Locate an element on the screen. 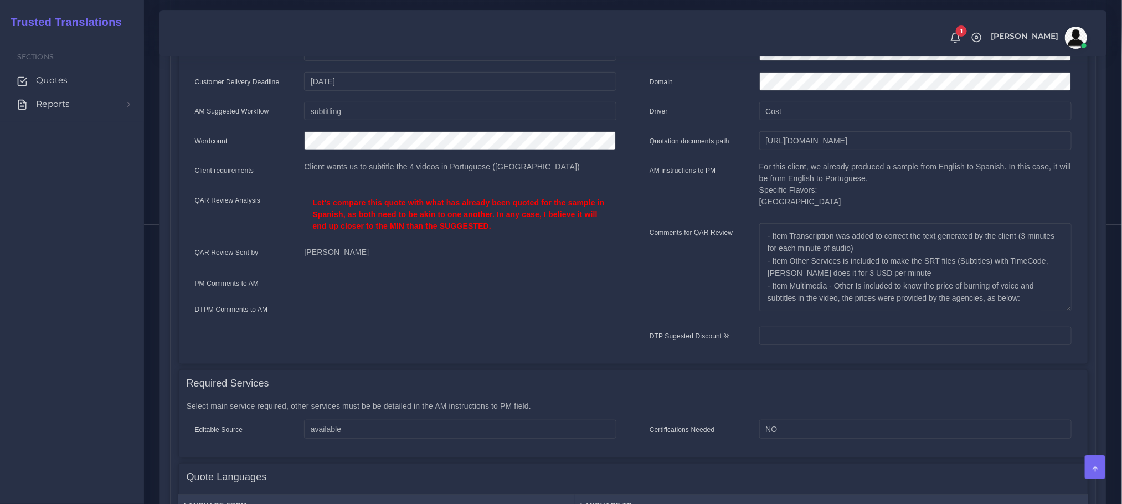 The image size is (1122, 504). span: Reports is located at coordinates (53, 104).